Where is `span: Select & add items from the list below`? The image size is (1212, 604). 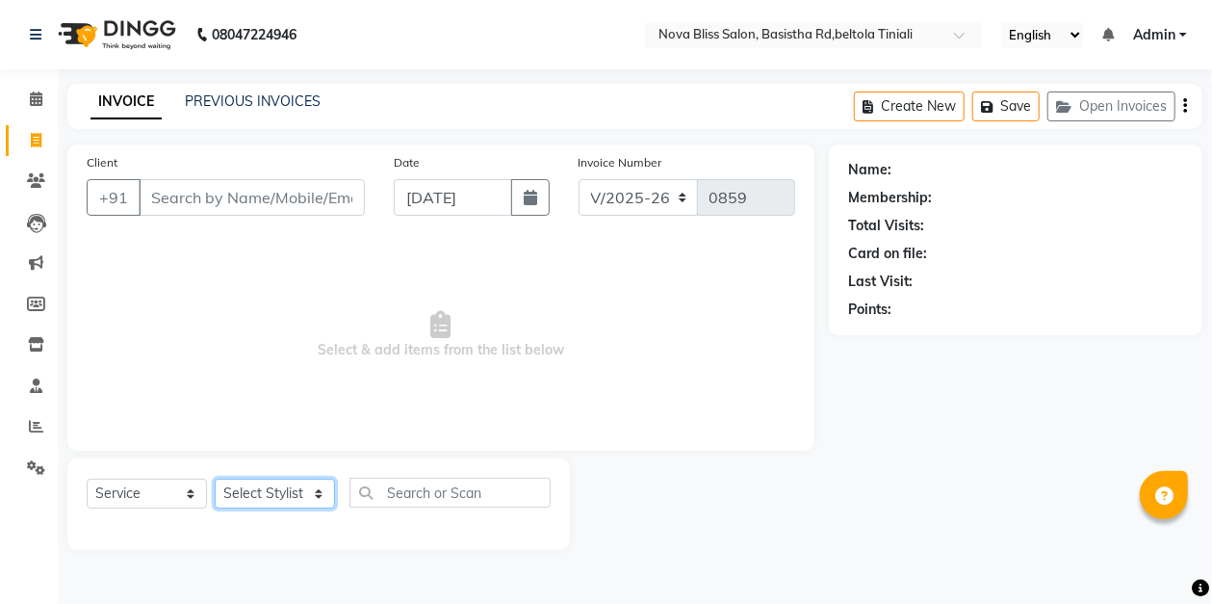 span: Select & add items from the list below is located at coordinates (441, 335).